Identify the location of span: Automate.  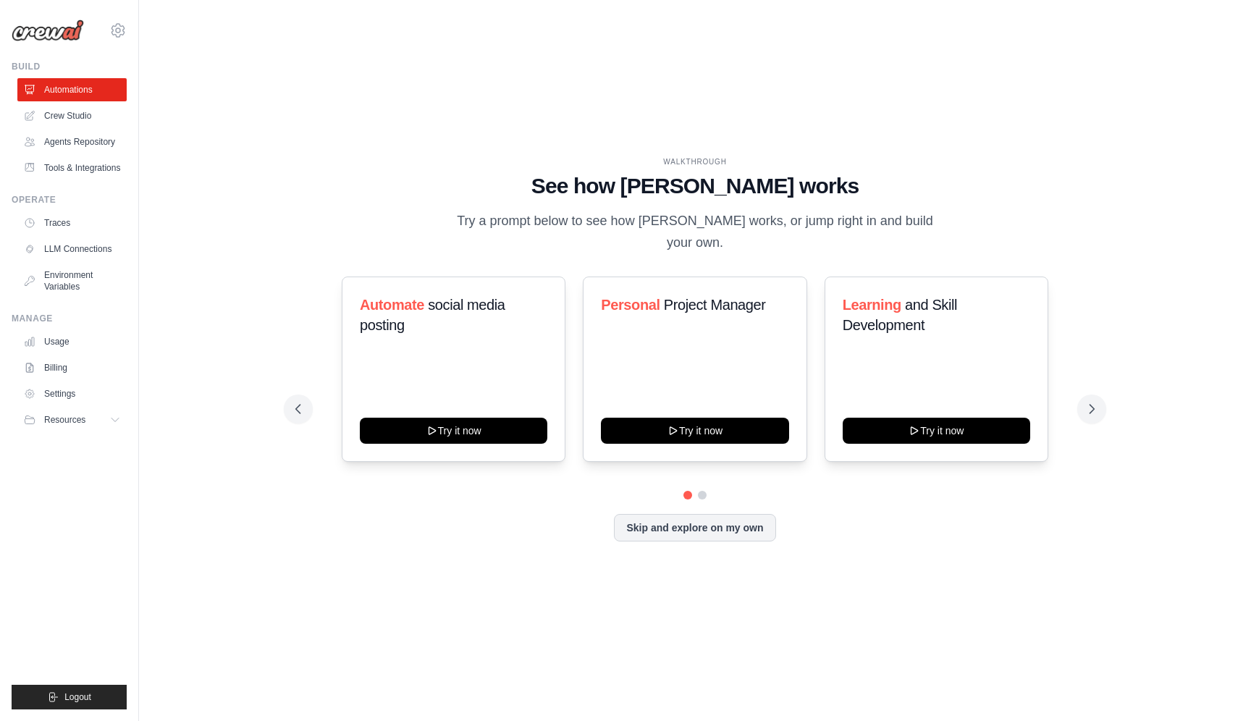
(392, 305).